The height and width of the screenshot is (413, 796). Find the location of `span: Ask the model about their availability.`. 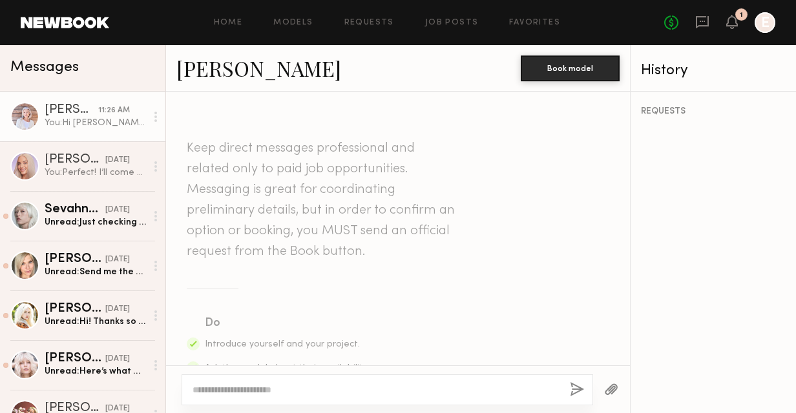

span: Ask the model about their availability. is located at coordinates (287, 368).